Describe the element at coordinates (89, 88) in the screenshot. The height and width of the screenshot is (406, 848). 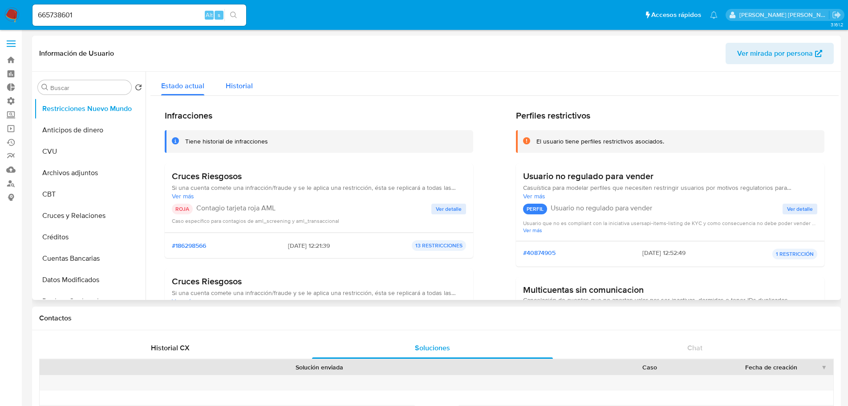
I see `input: Buscar` at that location.